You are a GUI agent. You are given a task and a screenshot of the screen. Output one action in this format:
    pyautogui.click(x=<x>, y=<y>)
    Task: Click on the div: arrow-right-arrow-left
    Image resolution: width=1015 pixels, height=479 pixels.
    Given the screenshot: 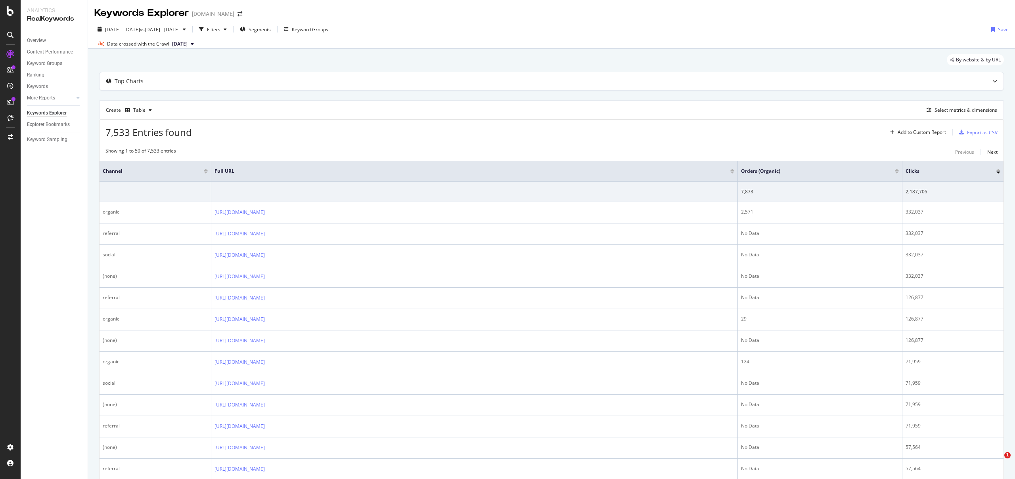 What is the action you would take?
    pyautogui.click(x=240, y=14)
    